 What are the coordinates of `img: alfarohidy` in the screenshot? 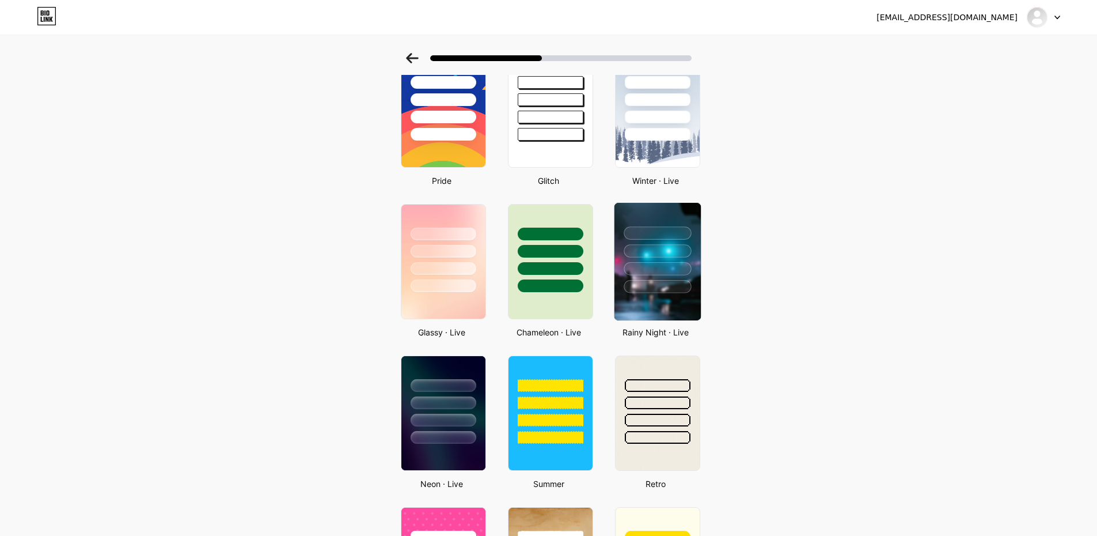 It's located at (1037, 17).